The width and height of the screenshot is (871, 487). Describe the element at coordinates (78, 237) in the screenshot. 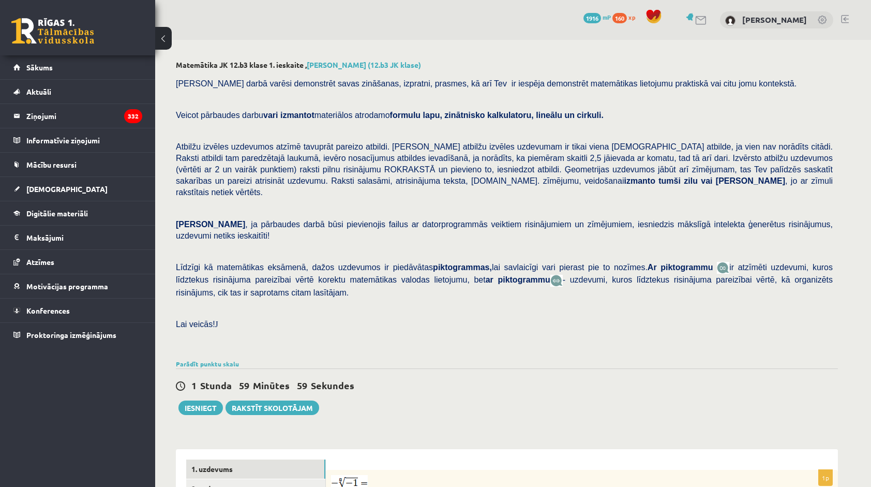

I see `a: Maksājumi` at that location.